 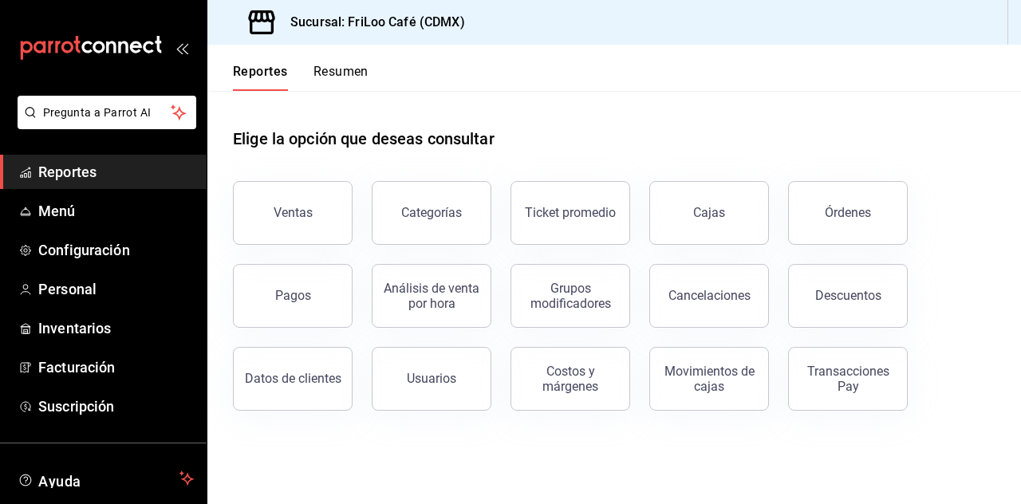 What do you see at coordinates (116, 406) in the screenshot?
I see `span: Suscripción` at bounding box center [116, 406].